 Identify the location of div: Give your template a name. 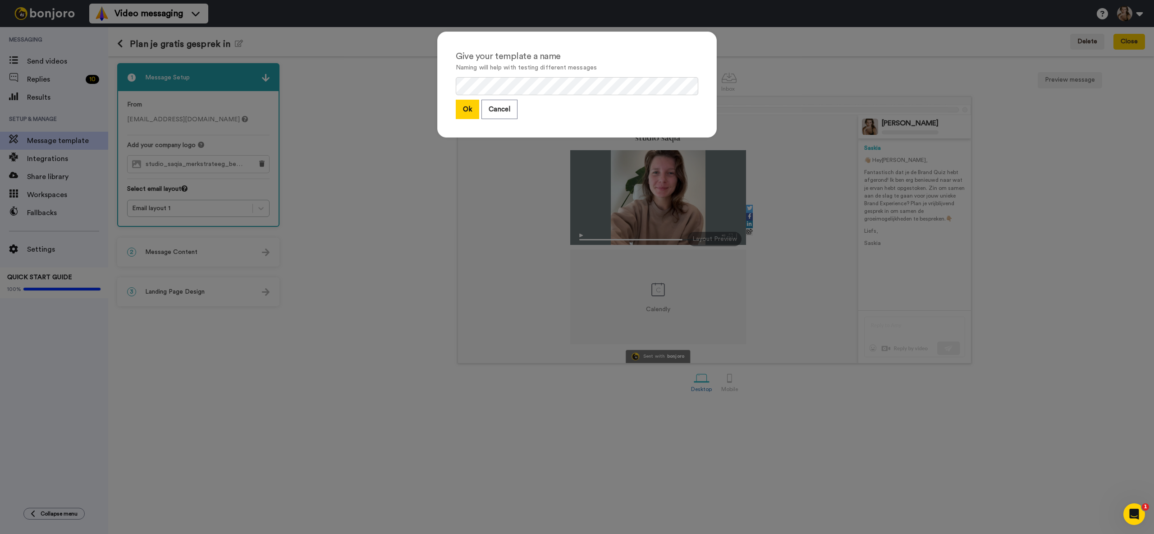
(577, 56).